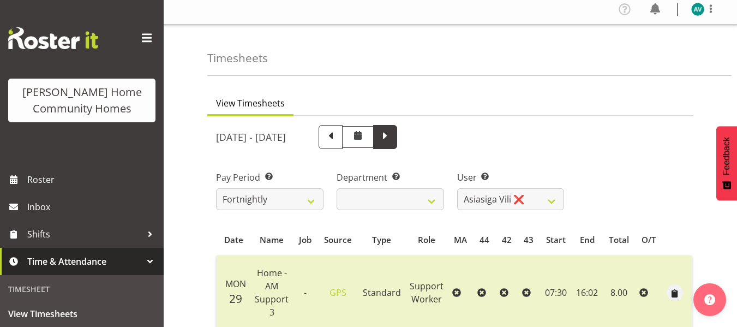 The height and width of the screenshot is (327, 737). I want to click on span: Feedback, so click(727, 156).